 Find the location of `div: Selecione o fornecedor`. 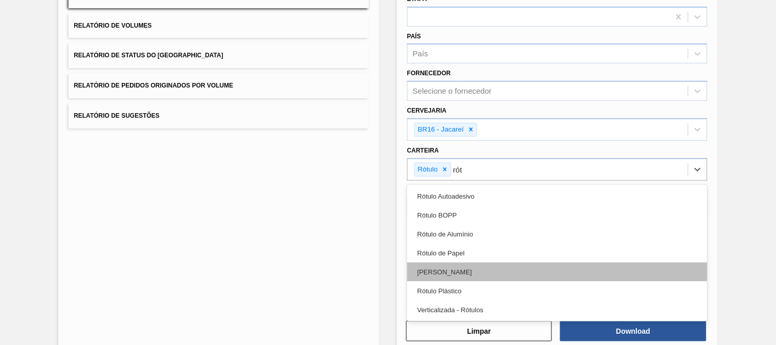

div: Selecione o fornecedor is located at coordinates (452, 91).